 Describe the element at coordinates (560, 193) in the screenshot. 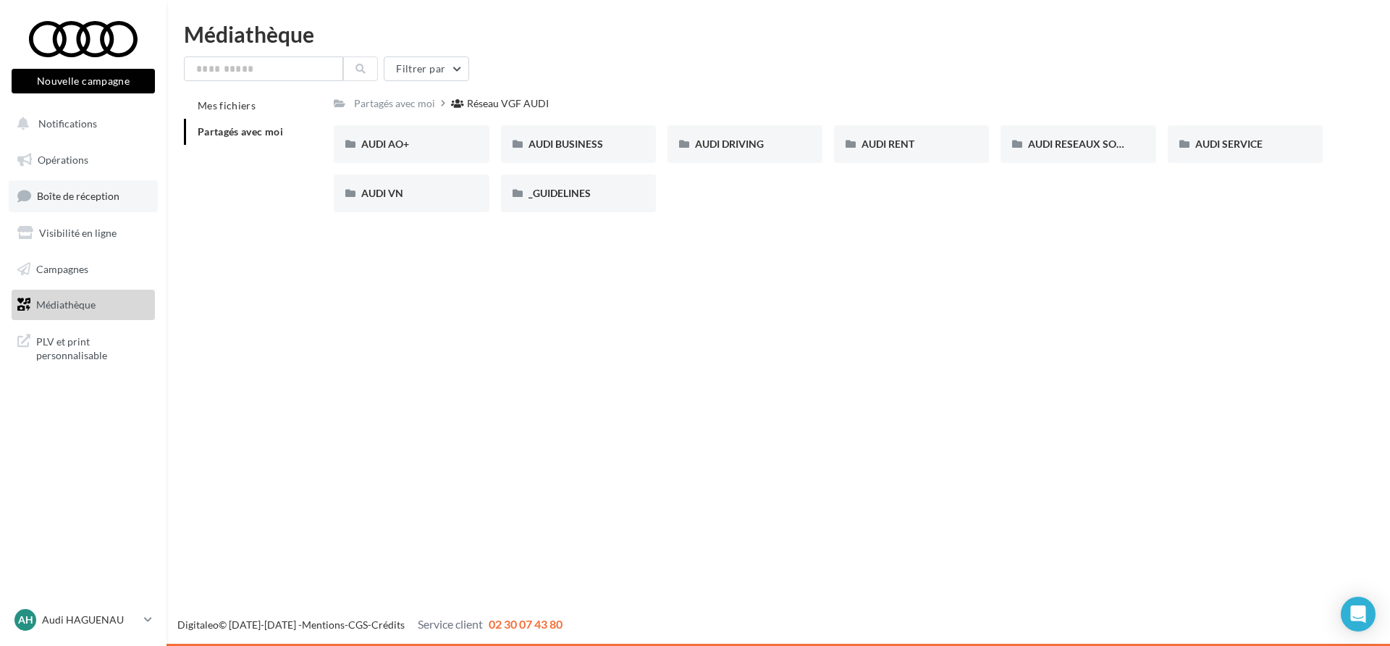

I see `span: _GUIDELINES` at that location.